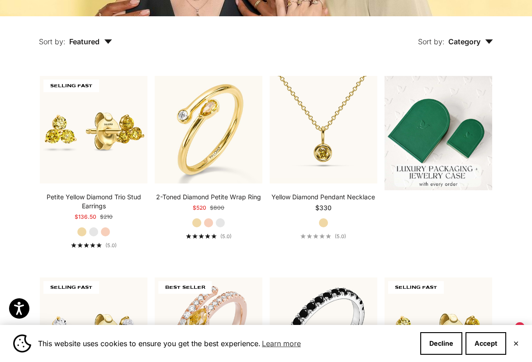  I want to click on span: Featured, so click(90, 42).